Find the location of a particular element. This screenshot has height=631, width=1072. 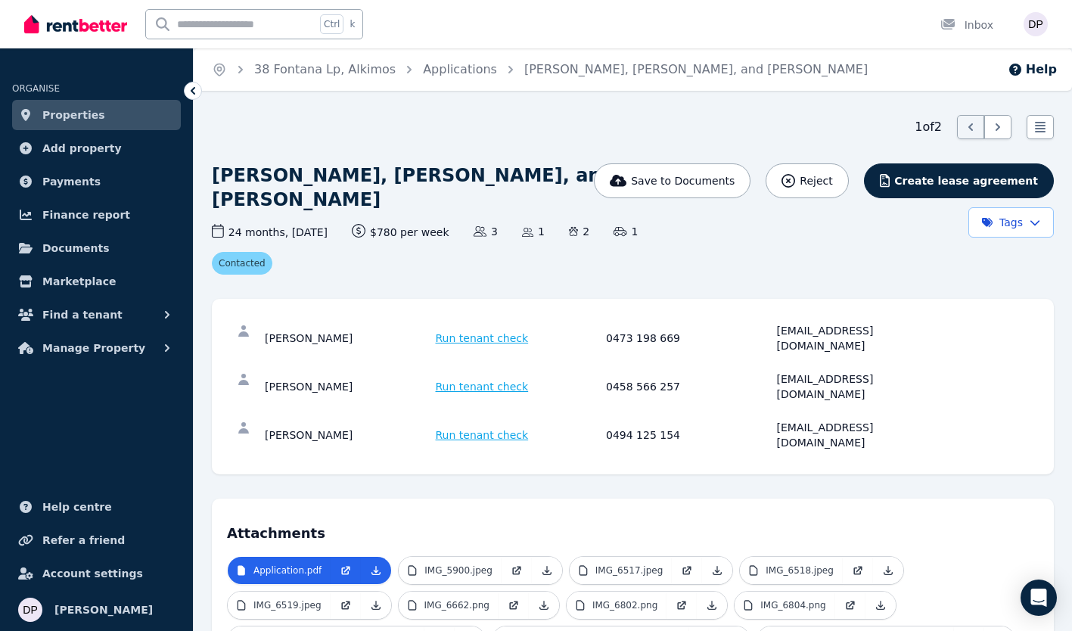

span: Contacted is located at coordinates (242, 263).